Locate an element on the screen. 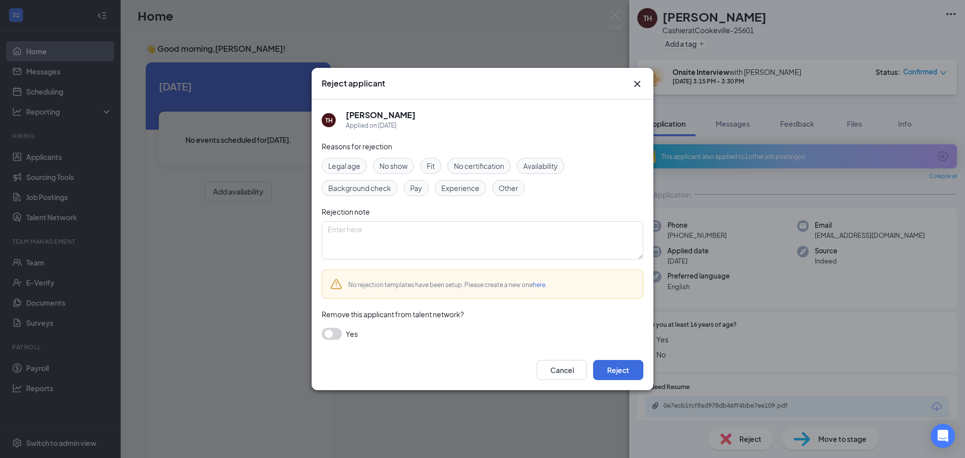  span: Experience is located at coordinates (460, 188).